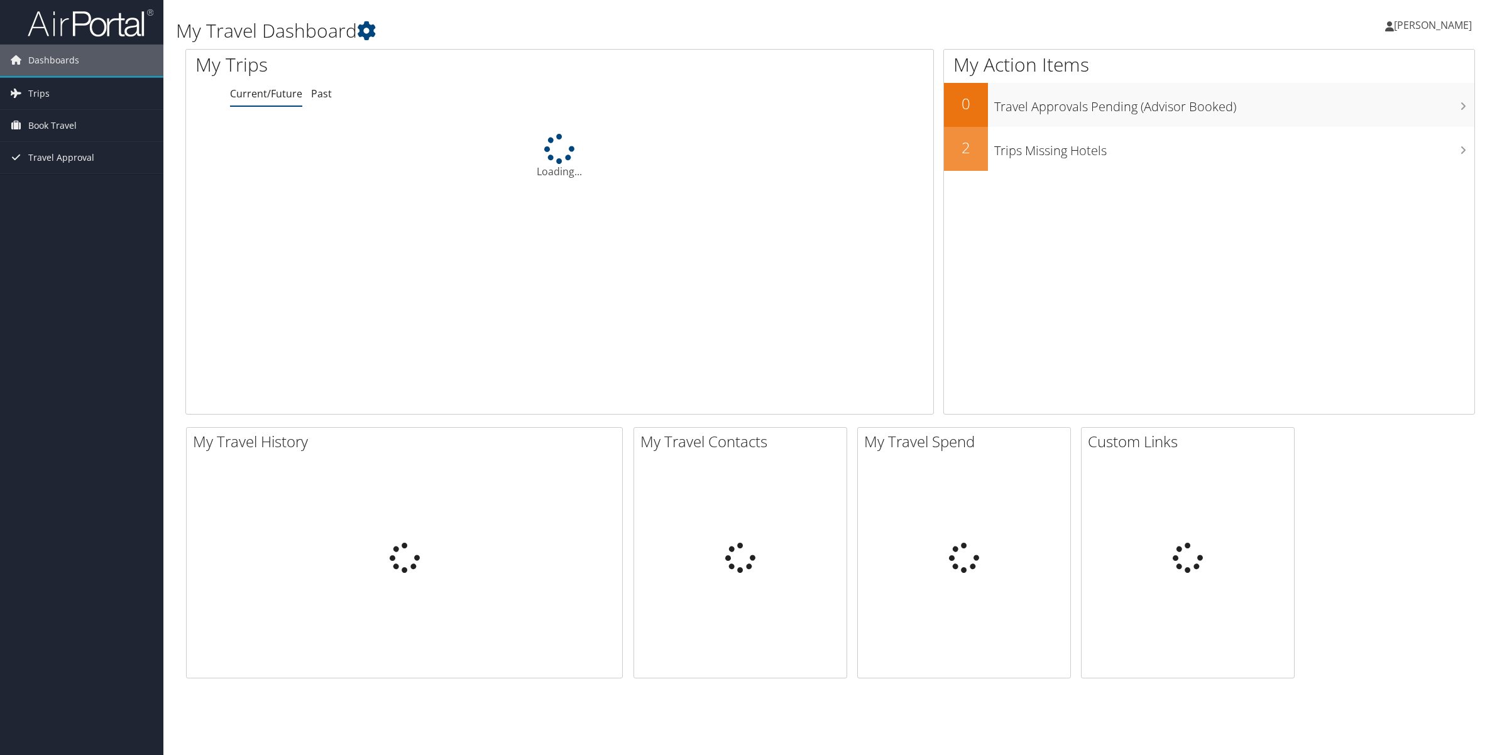 Image resolution: width=1497 pixels, height=755 pixels. Describe the element at coordinates (967, 442) in the screenshot. I see `h2: My Travel Spend` at that location.